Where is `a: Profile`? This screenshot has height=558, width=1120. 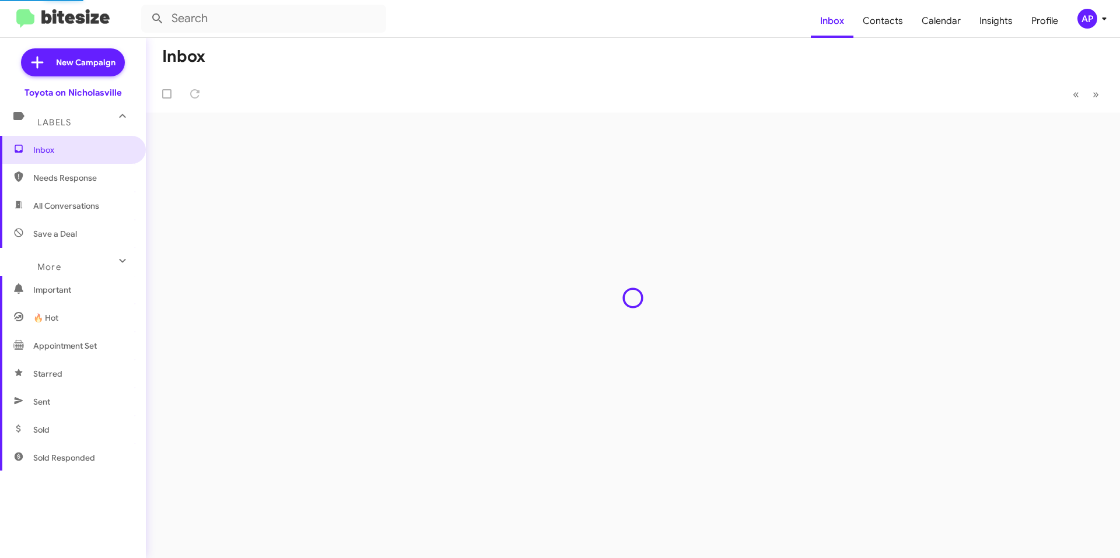 a: Profile is located at coordinates (1045, 21).